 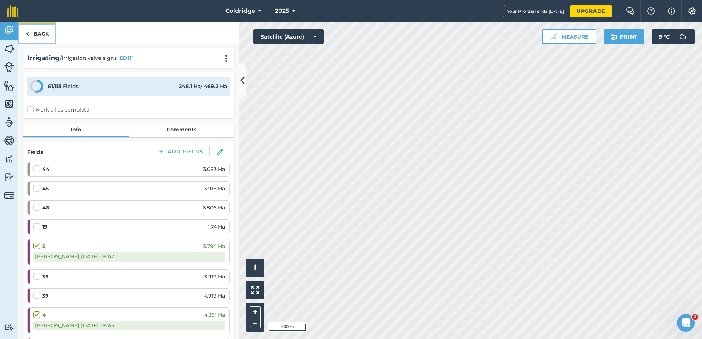 What do you see at coordinates (46, 189) in the screenshot?
I see `strong: 45` at bounding box center [46, 189].